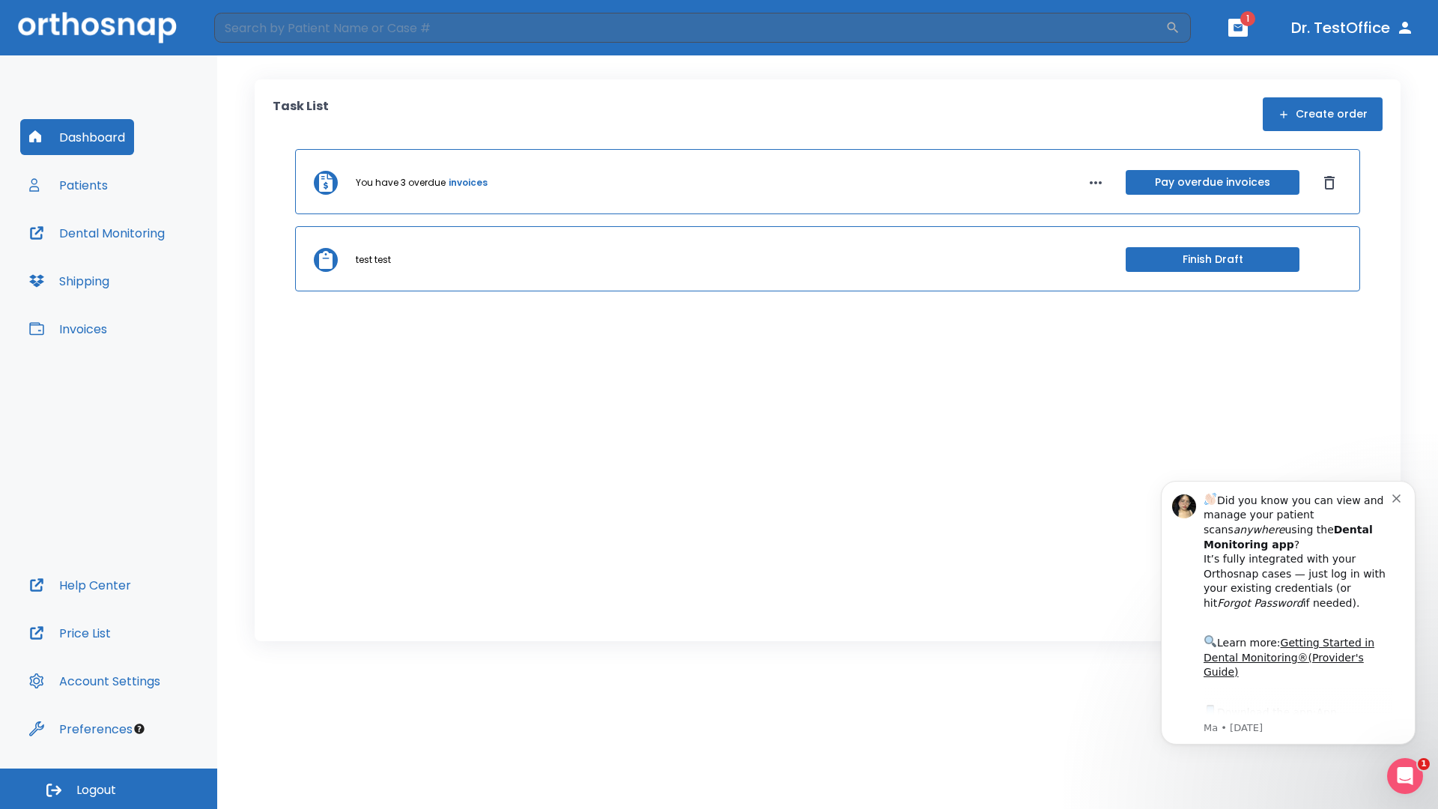  What do you see at coordinates (151, 192) in the screenshot?
I see `a: Getting Started in Dental Monitoring` at bounding box center [151, 192].